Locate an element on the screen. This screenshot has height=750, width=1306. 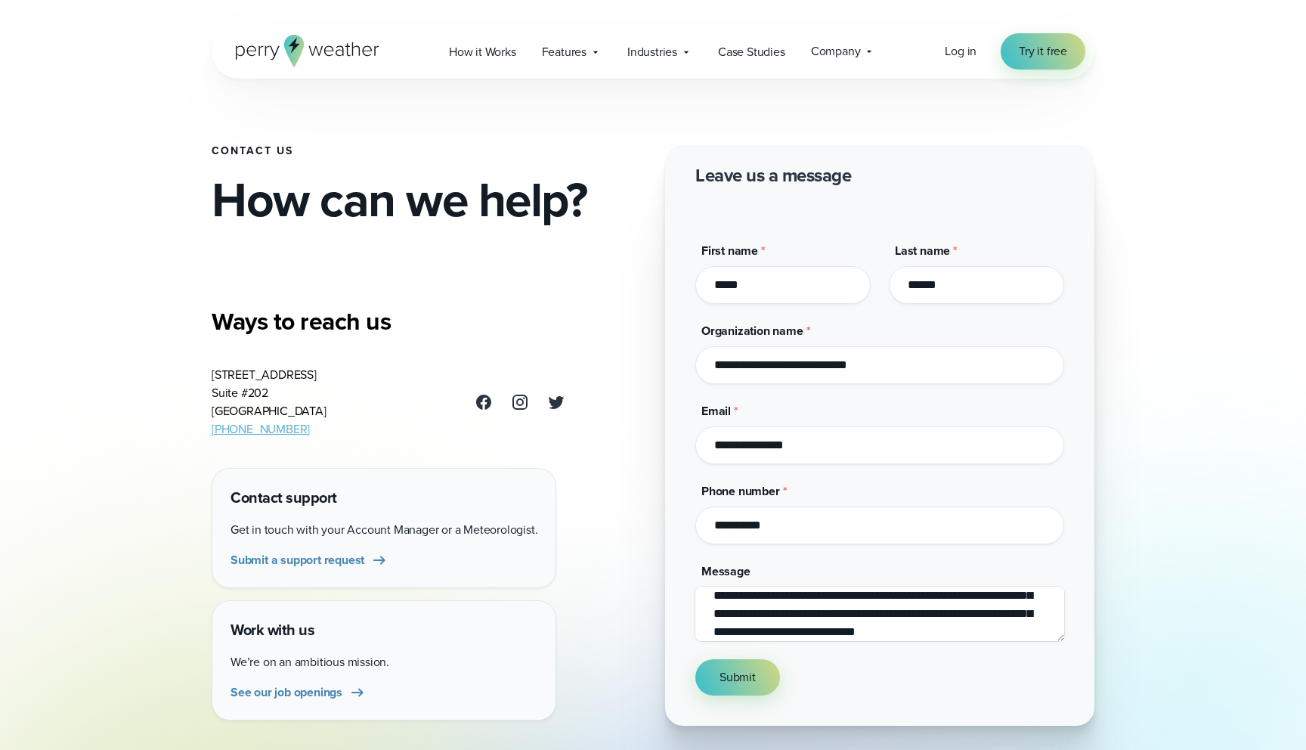
h2: How can we help? is located at coordinates (426, 200).